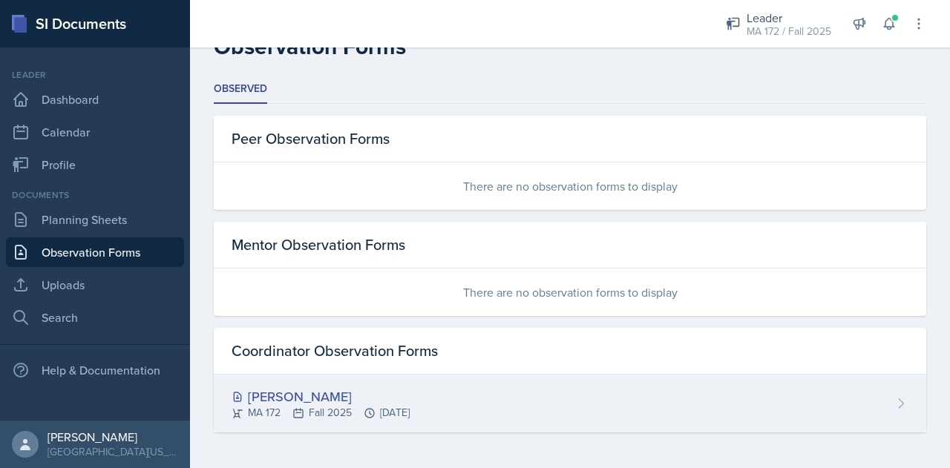 The height and width of the screenshot is (468, 950). Describe the element at coordinates (95, 99) in the screenshot. I see `a: Dashboard` at that location.